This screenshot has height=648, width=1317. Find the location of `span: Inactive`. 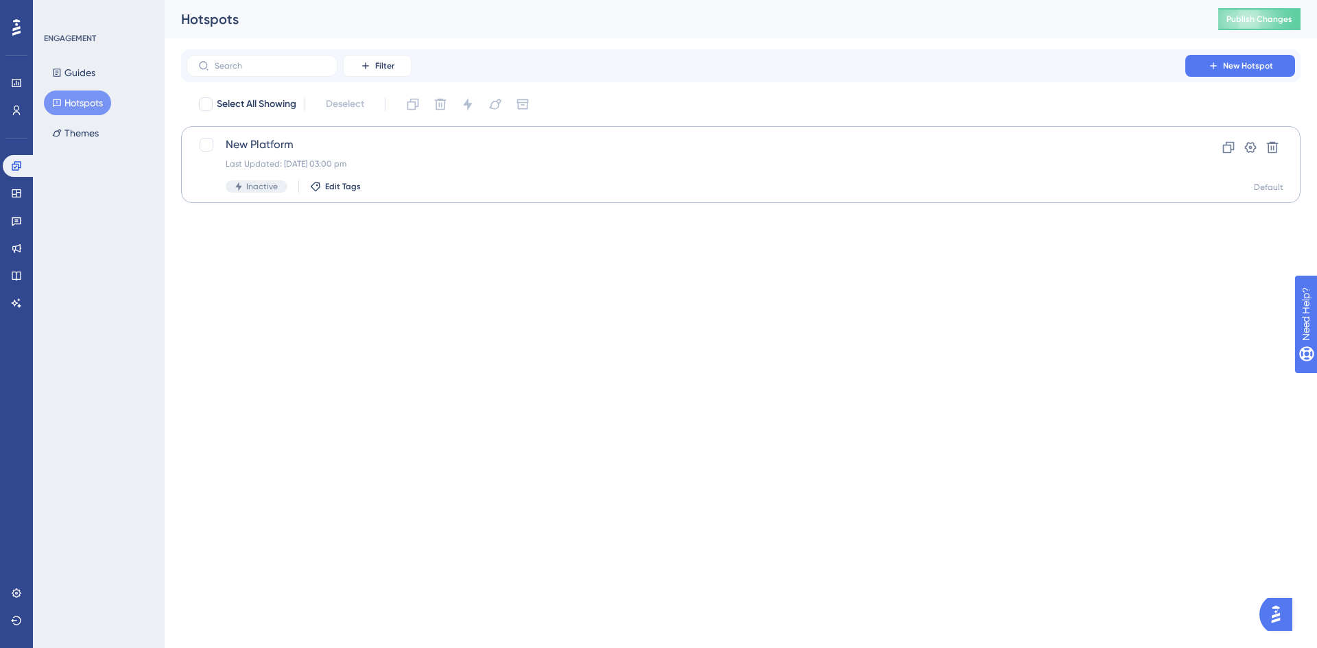

span: Inactive is located at coordinates (262, 187).